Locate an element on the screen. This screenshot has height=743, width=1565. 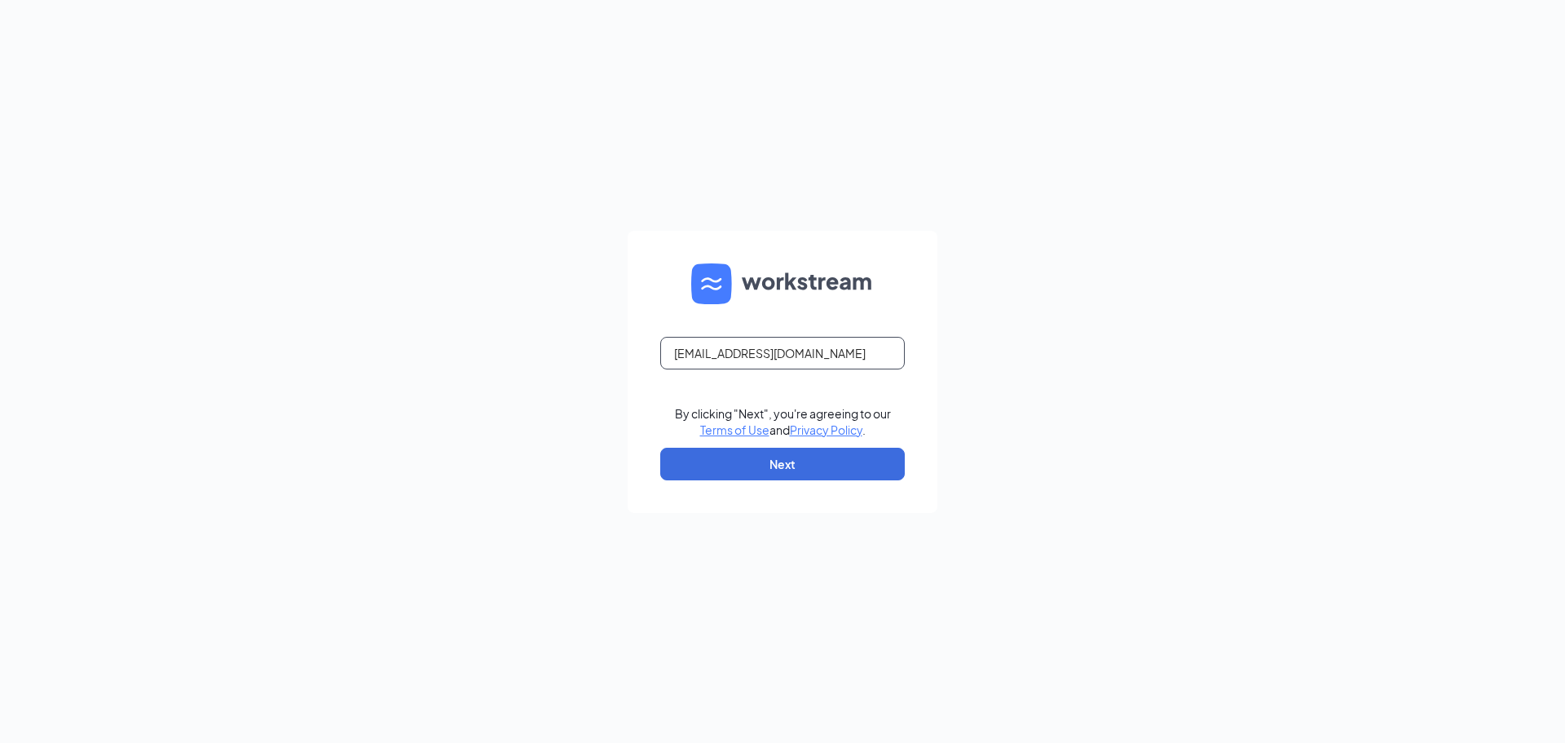
button: Next is located at coordinates (783, 464).